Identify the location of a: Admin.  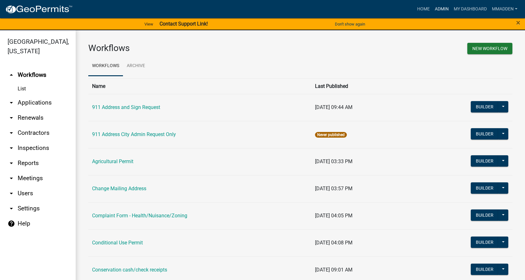
(442, 9).